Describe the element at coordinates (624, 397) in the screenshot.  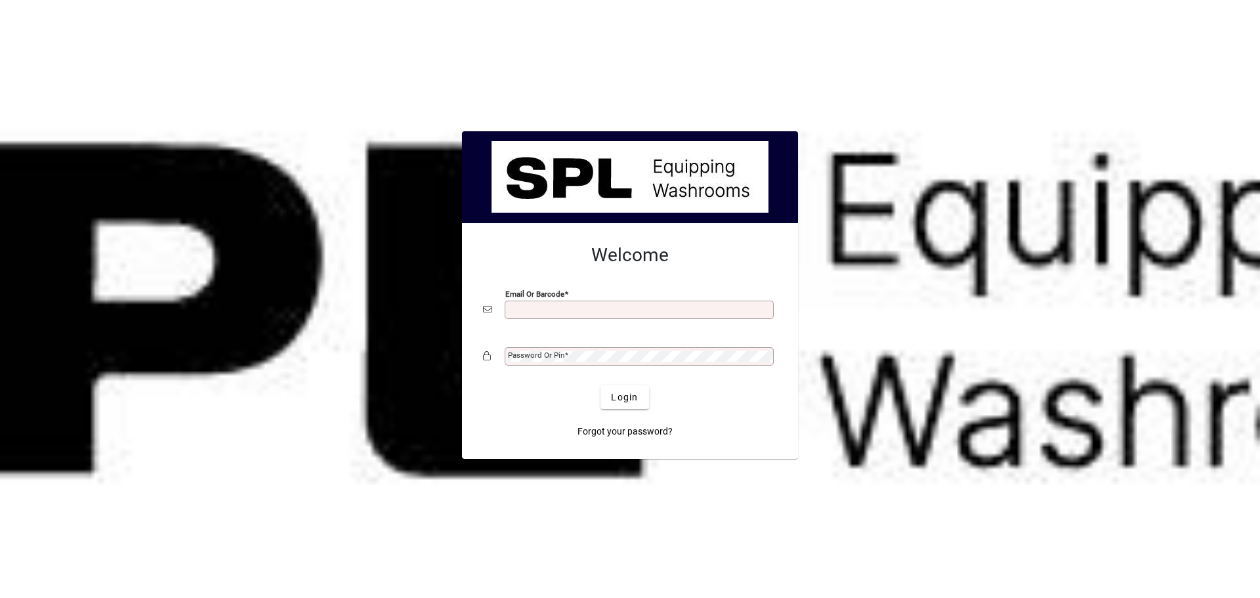
I see `span: Login` at that location.